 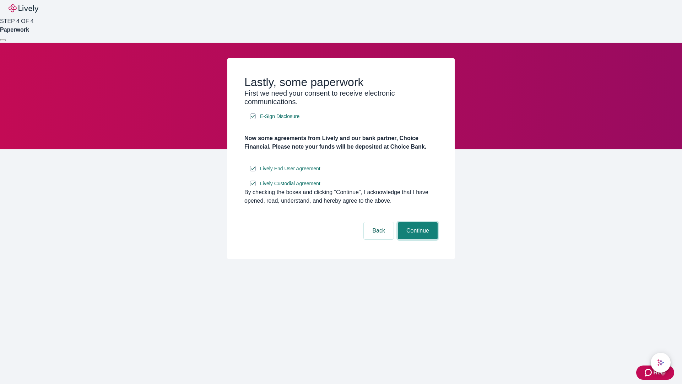 What do you see at coordinates (661, 362) in the screenshot?
I see `svg: Lively AI Assistant` at bounding box center [661, 362].